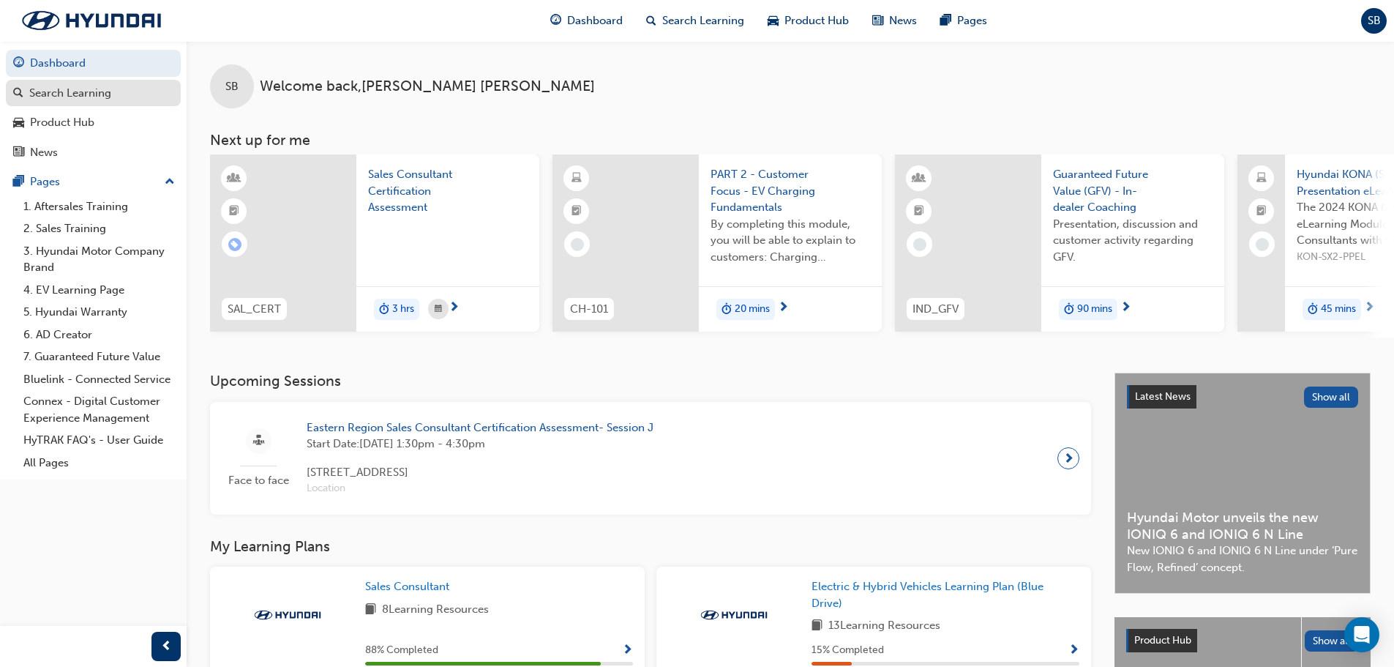 This screenshot has height=667, width=1394. I want to click on span: 90 mins, so click(1095, 309).